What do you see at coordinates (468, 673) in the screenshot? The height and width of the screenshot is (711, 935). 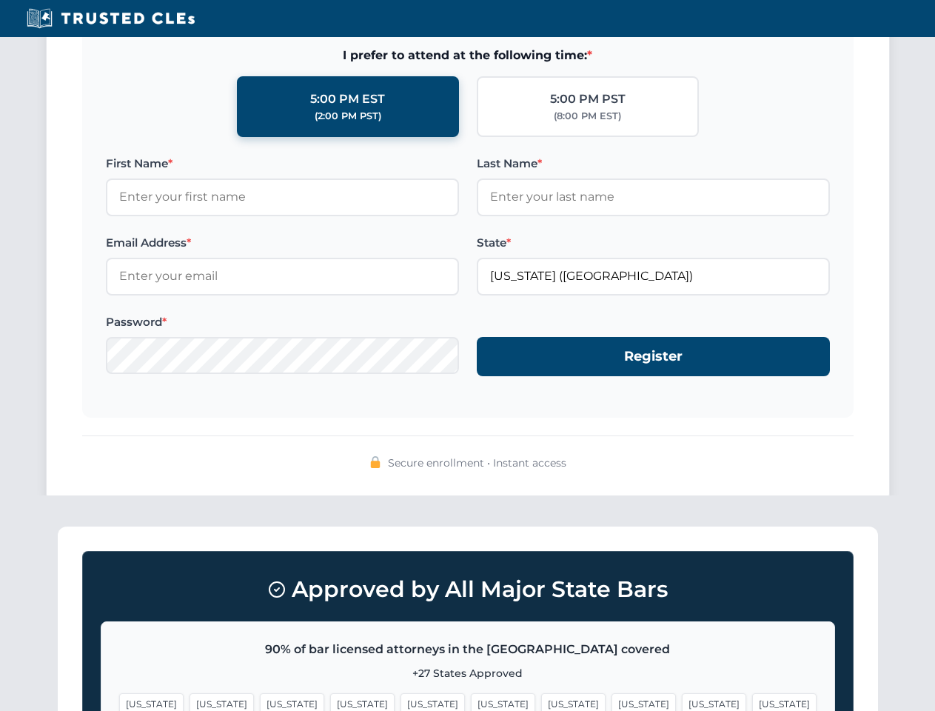 I see `p: +27 States Approved` at bounding box center [468, 673].